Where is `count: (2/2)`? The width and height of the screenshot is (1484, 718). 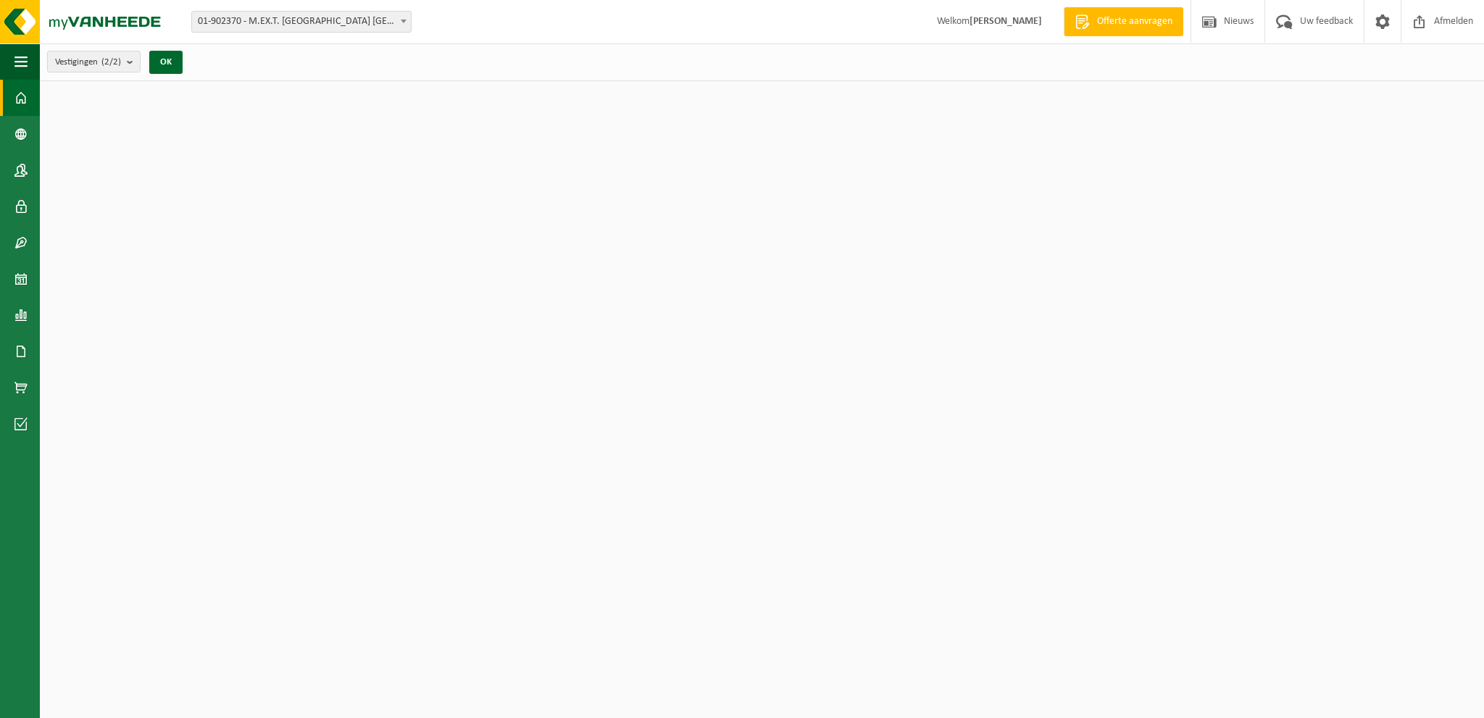
count: (2/2) is located at coordinates (111, 62).